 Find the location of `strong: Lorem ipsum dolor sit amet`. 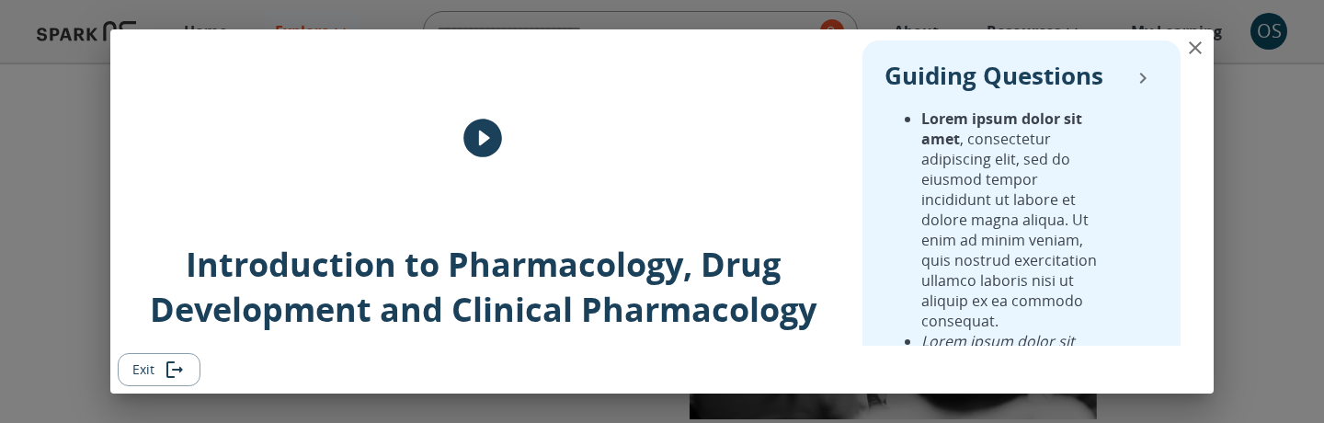

strong: Lorem ipsum dolor sit amet is located at coordinates (1001, 129).